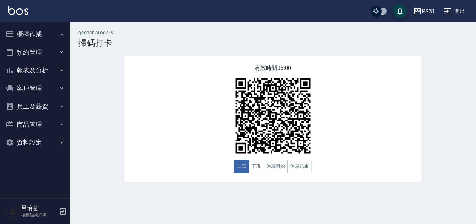 This screenshot has width=476, height=224. I want to click on img: Logo, so click(18, 11).